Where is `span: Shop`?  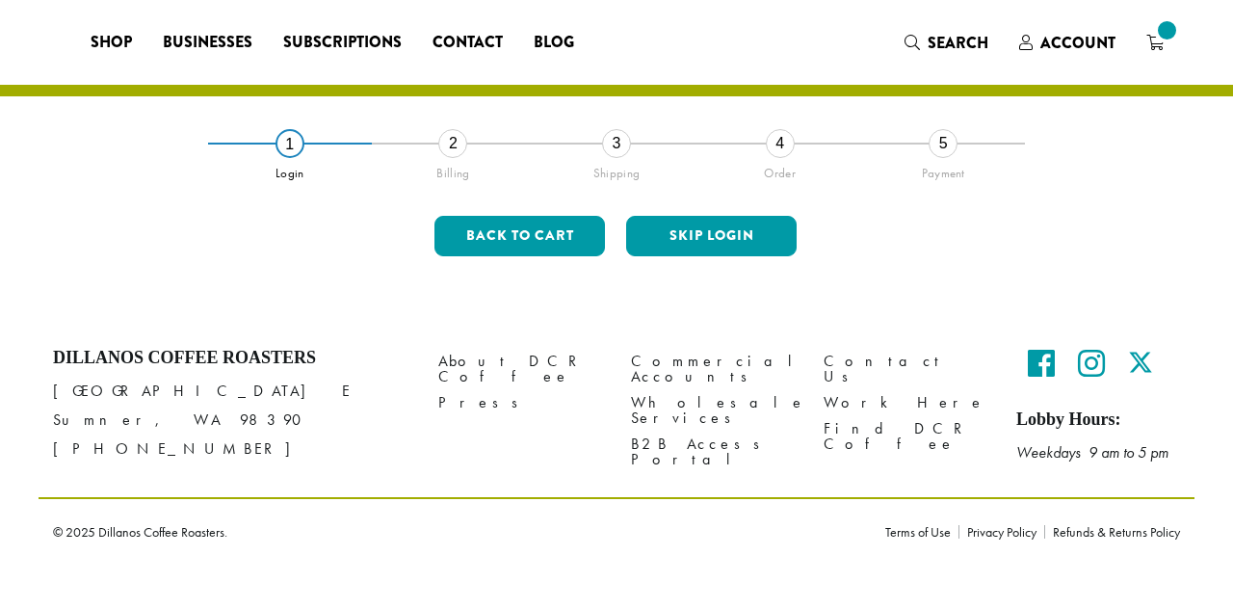 span: Shop is located at coordinates (111, 42).